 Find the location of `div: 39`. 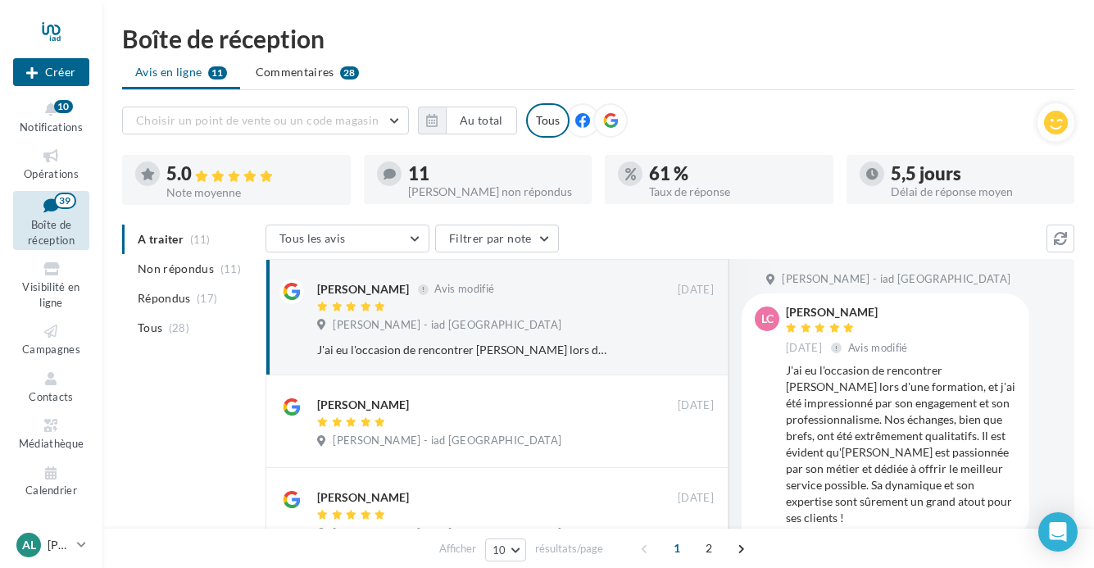

div: 39 is located at coordinates (65, 201).